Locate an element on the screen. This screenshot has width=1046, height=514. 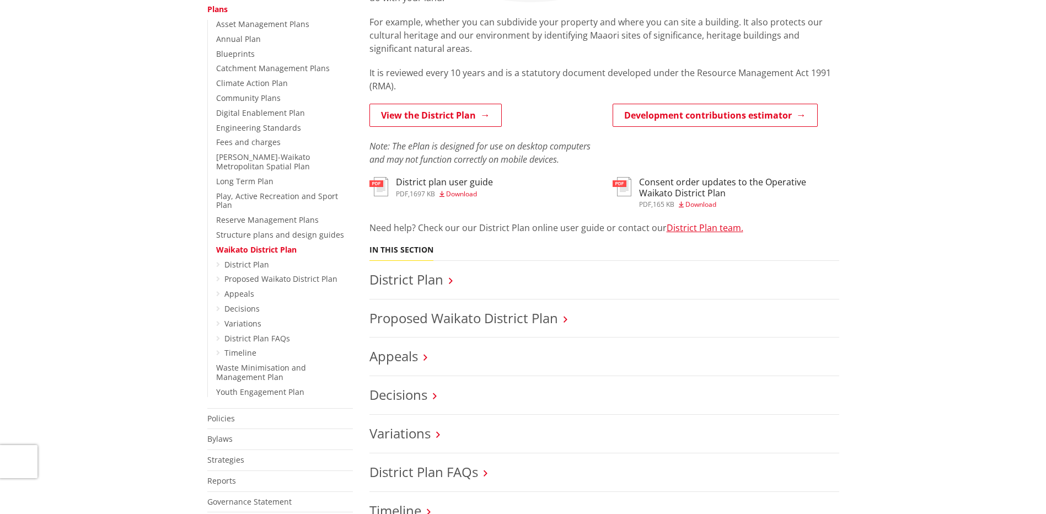
a: District plan user guide pdf,1697 KB Download is located at coordinates (431, 187).